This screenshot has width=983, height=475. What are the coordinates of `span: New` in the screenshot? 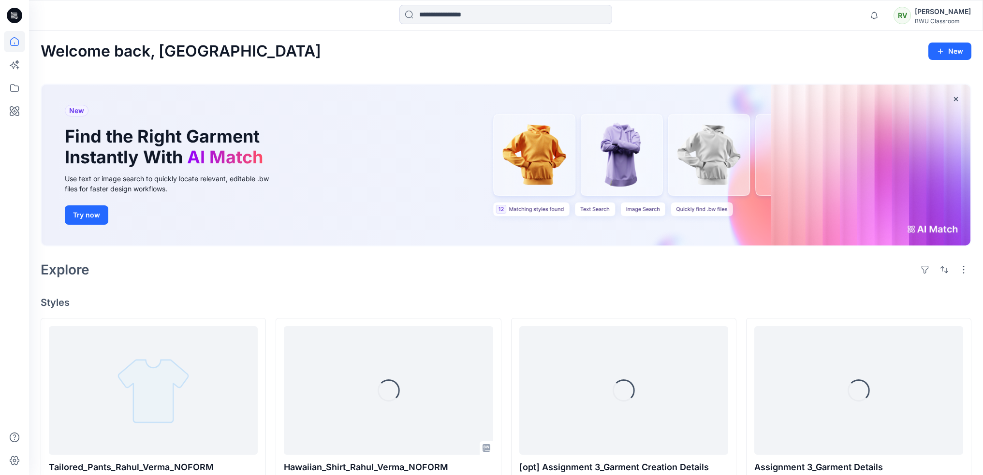 It's located at (76, 111).